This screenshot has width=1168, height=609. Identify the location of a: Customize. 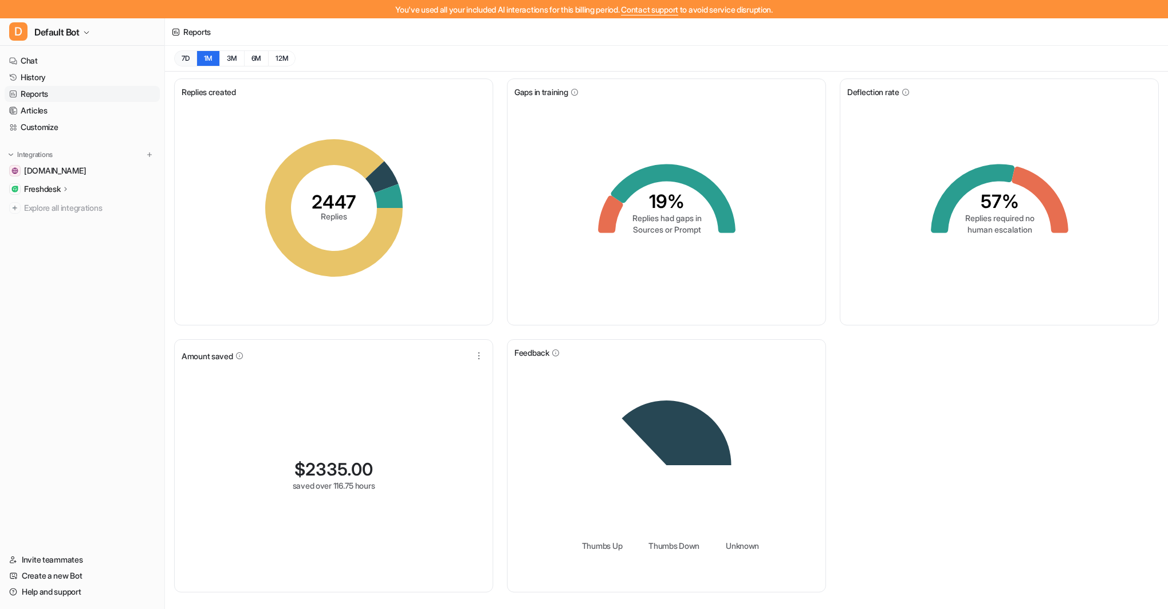
(82, 127).